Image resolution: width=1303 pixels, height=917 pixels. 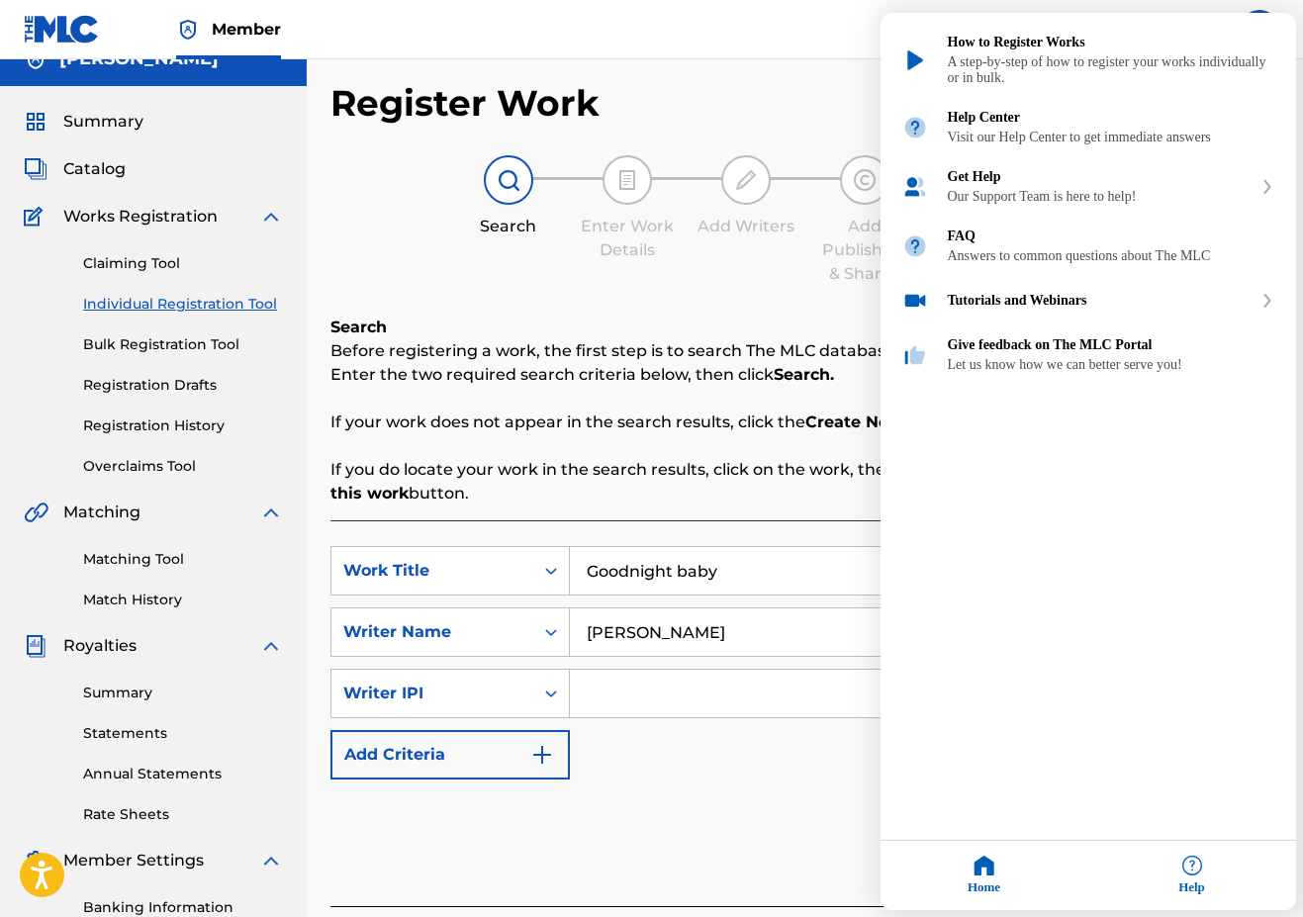 I want to click on div: A step-by-step of how to register your works individually or in bulk., so click(x=1111, y=70).